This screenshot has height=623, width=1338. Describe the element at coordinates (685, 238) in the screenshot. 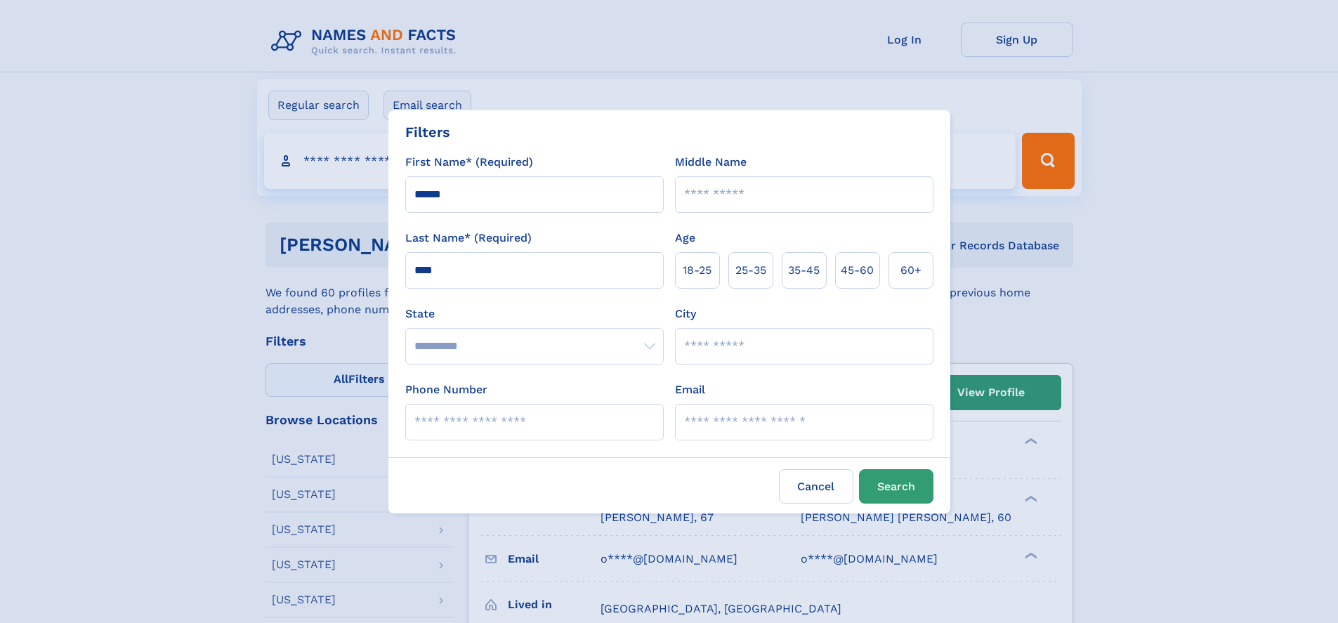

I see `label: Age` at that location.